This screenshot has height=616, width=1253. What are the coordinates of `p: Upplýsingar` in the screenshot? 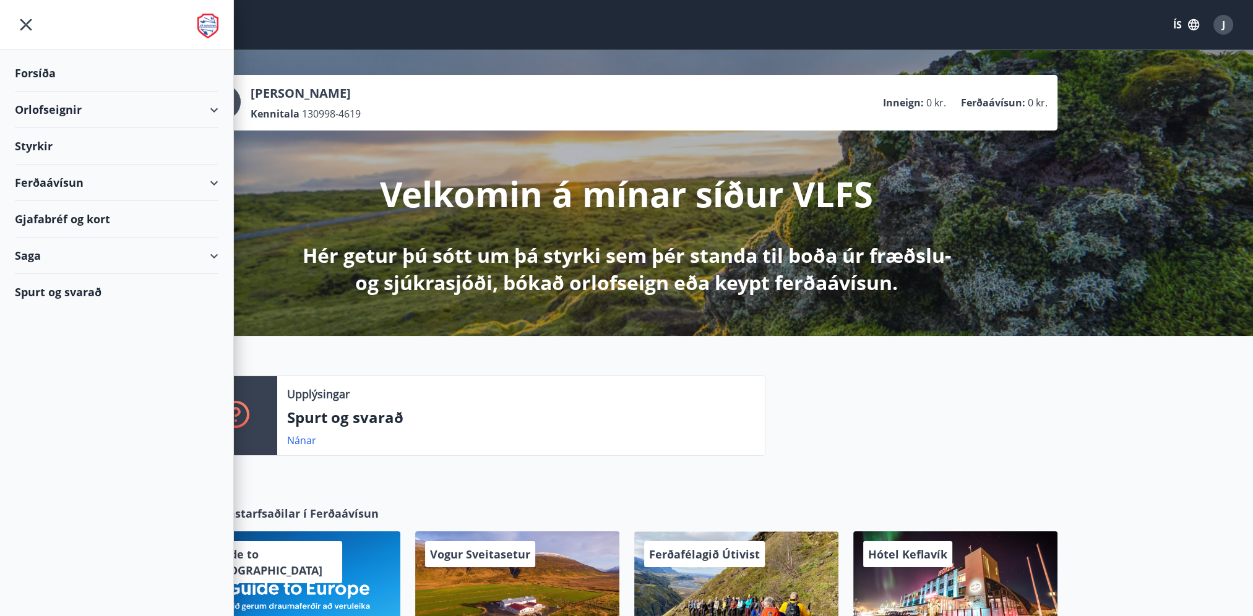 It's located at (318, 394).